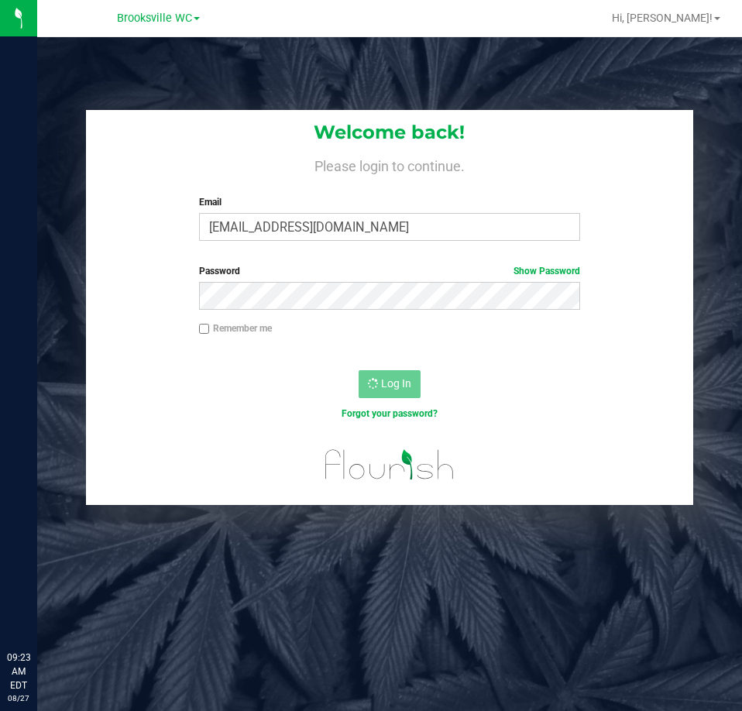 This screenshot has width=742, height=711. What do you see at coordinates (19, 671) in the screenshot?
I see `p: 09:23 AM EDT` at bounding box center [19, 671].